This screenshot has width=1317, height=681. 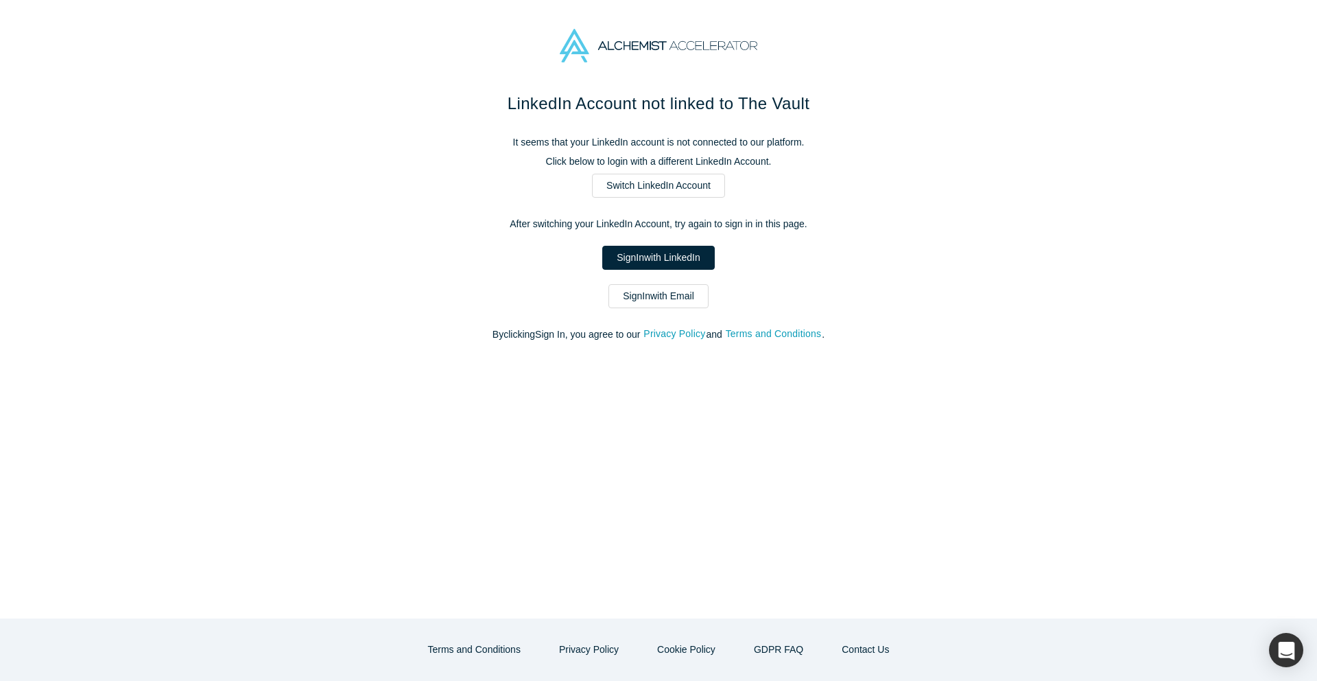 I want to click on p: Click below to login with a different LinkedIn Account., so click(x=659, y=161).